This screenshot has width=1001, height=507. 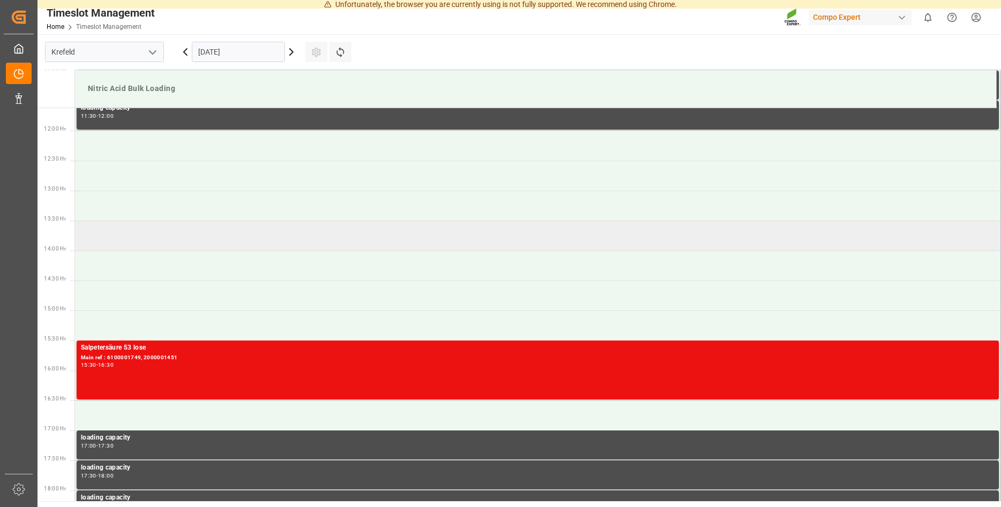 What do you see at coordinates (928, 17) in the screenshot?
I see `button: show 0 new notifications` at bounding box center [928, 17].